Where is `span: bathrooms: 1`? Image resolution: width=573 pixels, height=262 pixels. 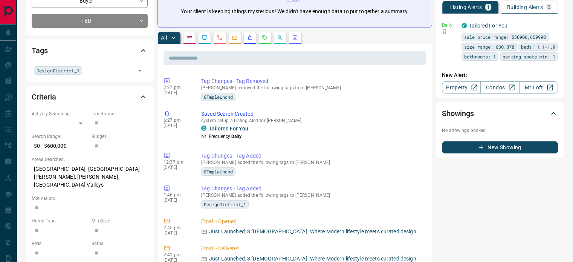 span: bathrooms: 1 is located at coordinates (480, 57).